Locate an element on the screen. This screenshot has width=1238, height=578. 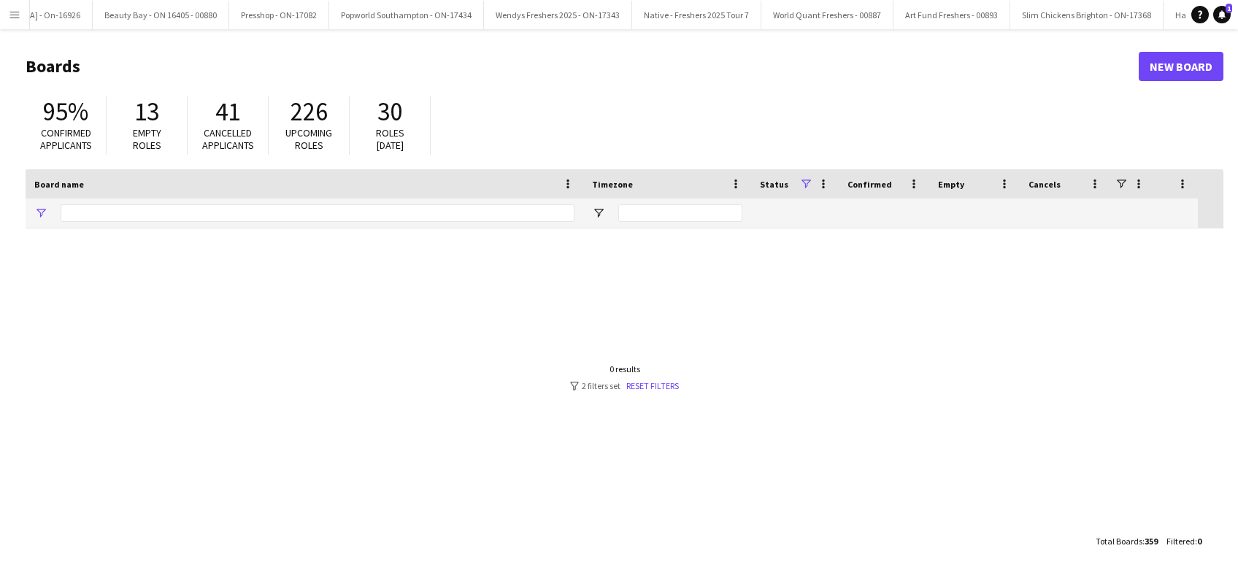
span: 1 is located at coordinates (1229, 8).